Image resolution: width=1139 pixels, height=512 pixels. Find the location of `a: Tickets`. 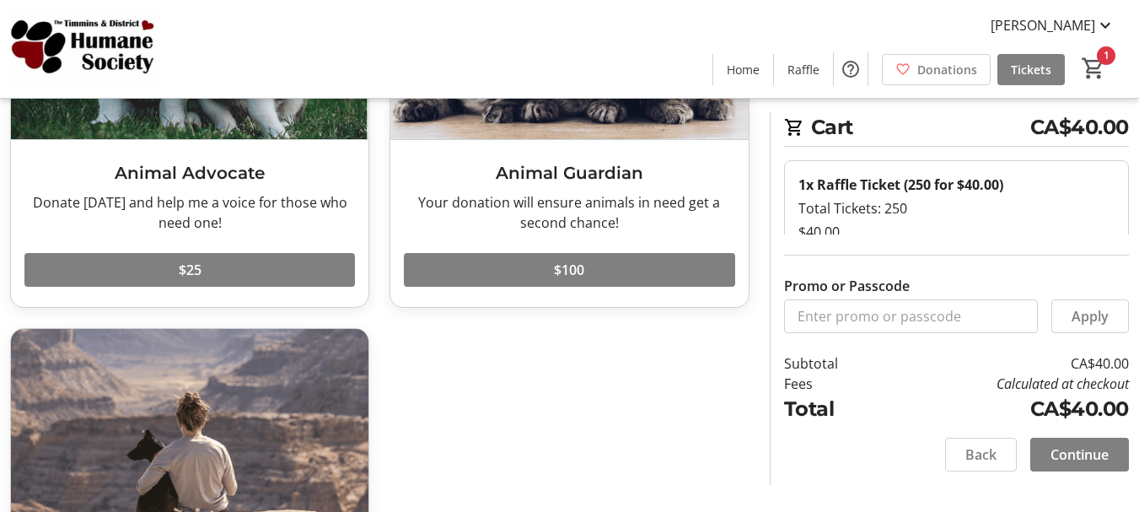

a: Tickets is located at coordinates (1031, 69).